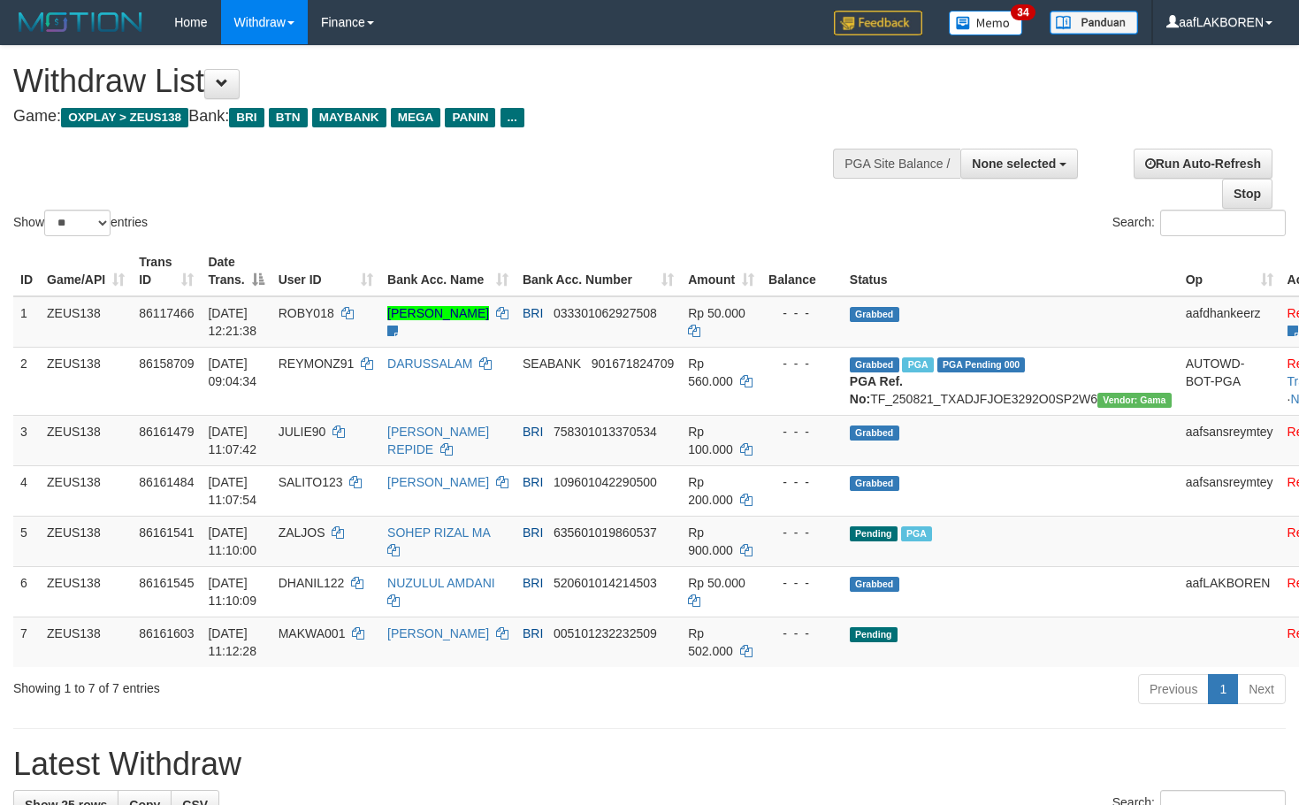 The height and width of the screenshot is (805, 1299). What do you see at coordinates (1230, 322) in the screenshot?
I see `td: aafdhankeerz` at bounding box center [1230, 322].